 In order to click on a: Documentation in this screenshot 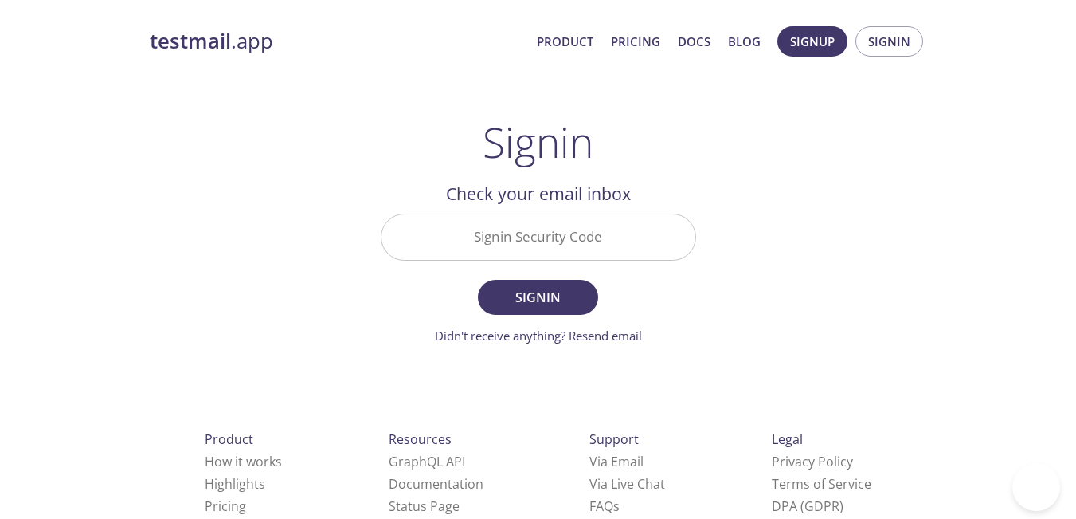, I will do `click(436, 483)`.